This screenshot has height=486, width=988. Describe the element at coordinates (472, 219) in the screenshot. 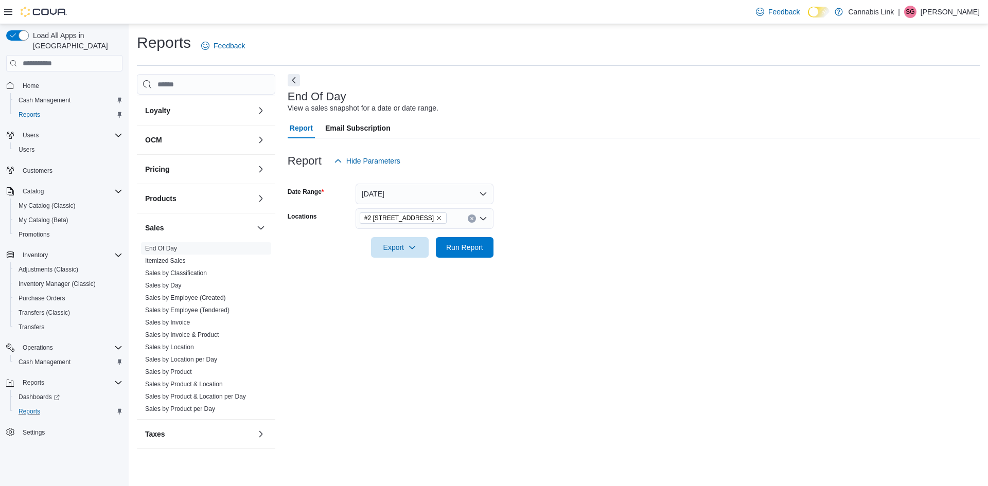

I see `button: Clear input` at that location.